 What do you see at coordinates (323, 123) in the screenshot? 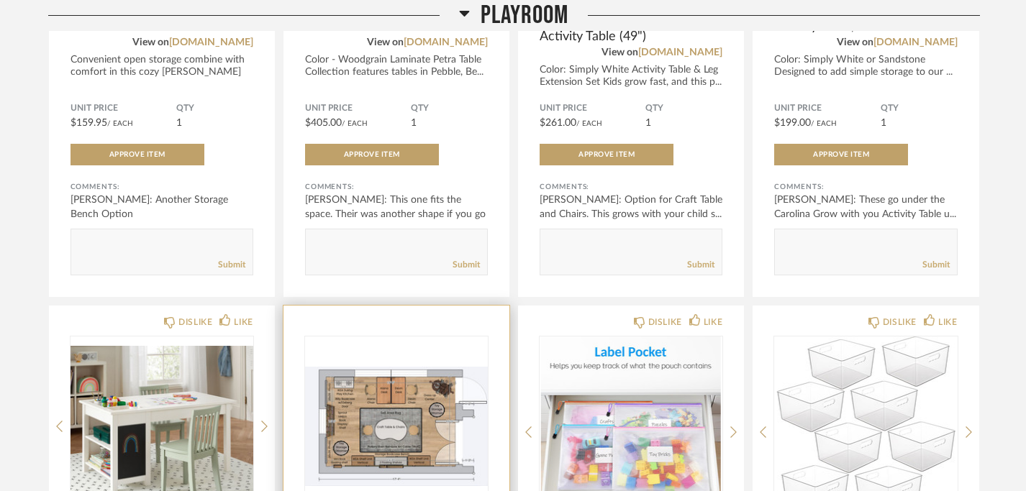
I see `span: $405.00` at bounding box center [323, 123].